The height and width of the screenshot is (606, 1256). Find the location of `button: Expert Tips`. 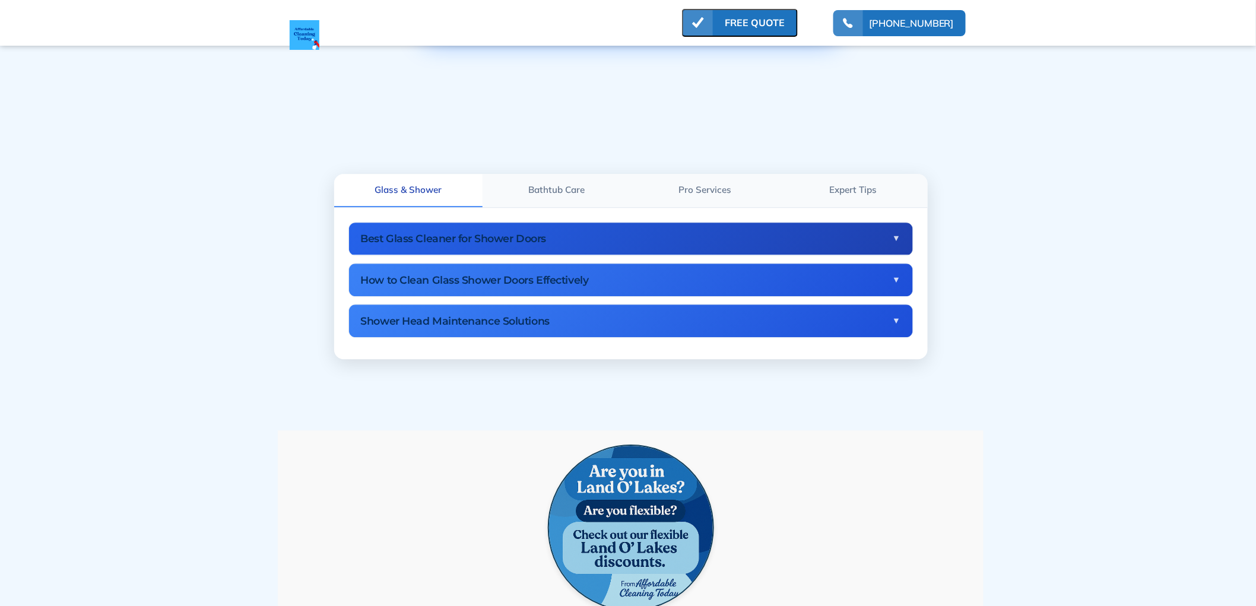

button: Expert Tips is located at coordinates (854, 190).